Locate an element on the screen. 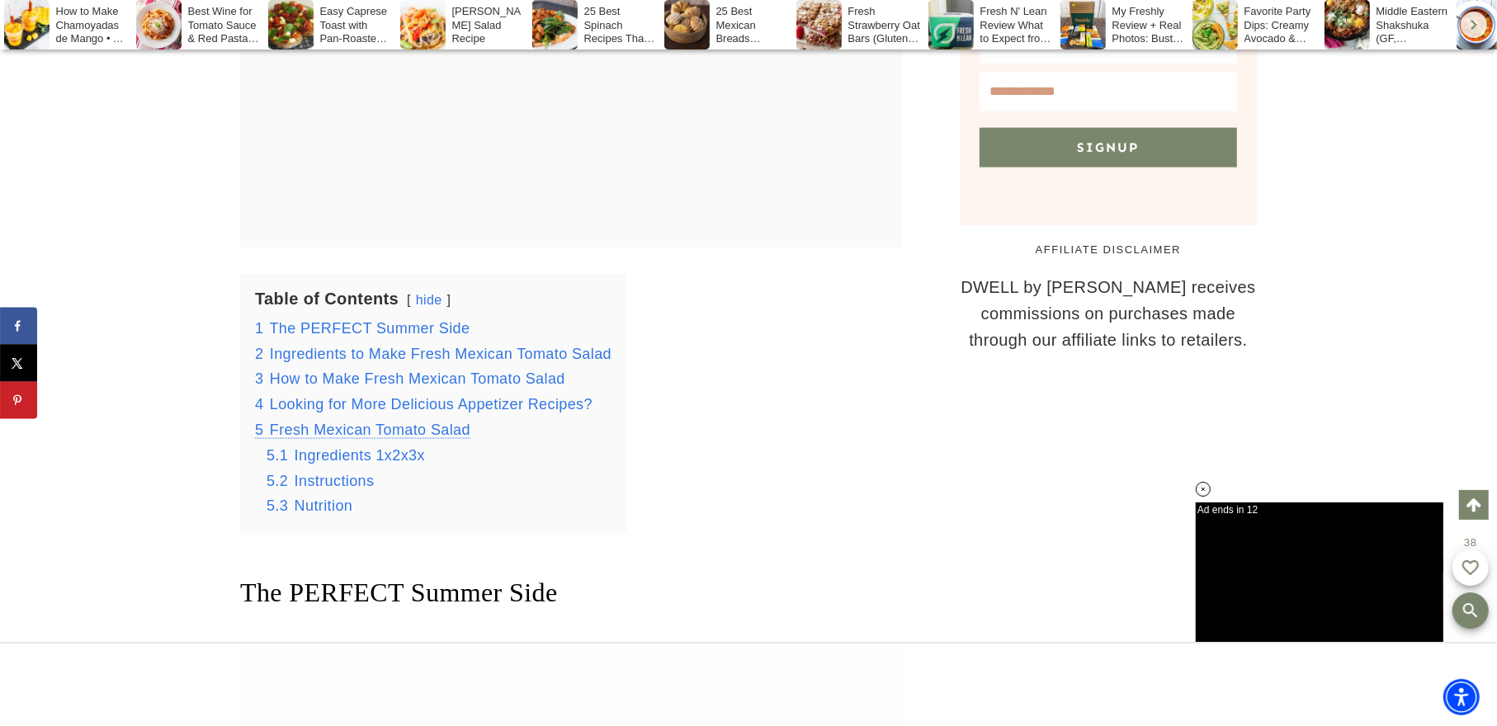  span: 1 is located at coordinates (259, 329).